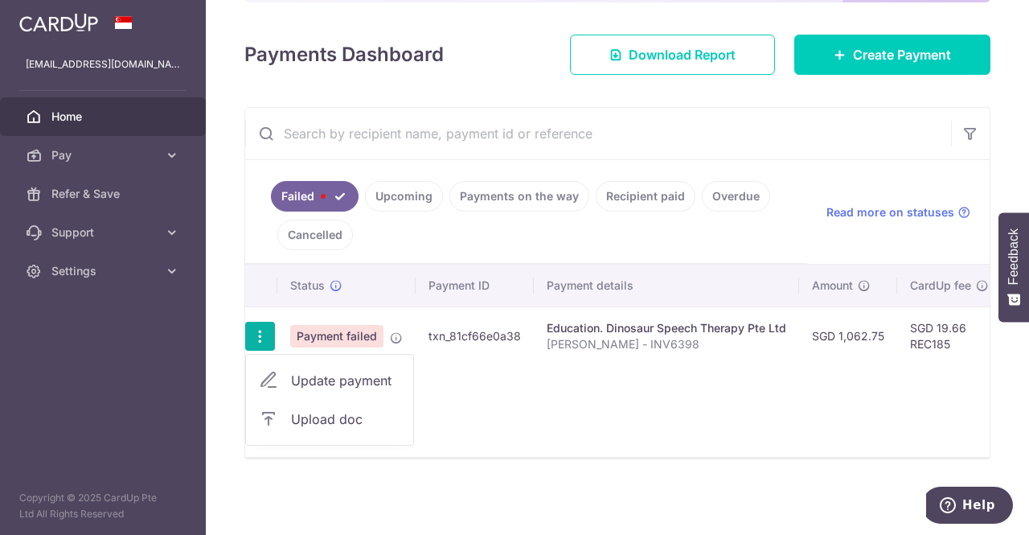  Describe the element at coordinates (52, 18) in the screenshot. I see `span: Help` at that location.